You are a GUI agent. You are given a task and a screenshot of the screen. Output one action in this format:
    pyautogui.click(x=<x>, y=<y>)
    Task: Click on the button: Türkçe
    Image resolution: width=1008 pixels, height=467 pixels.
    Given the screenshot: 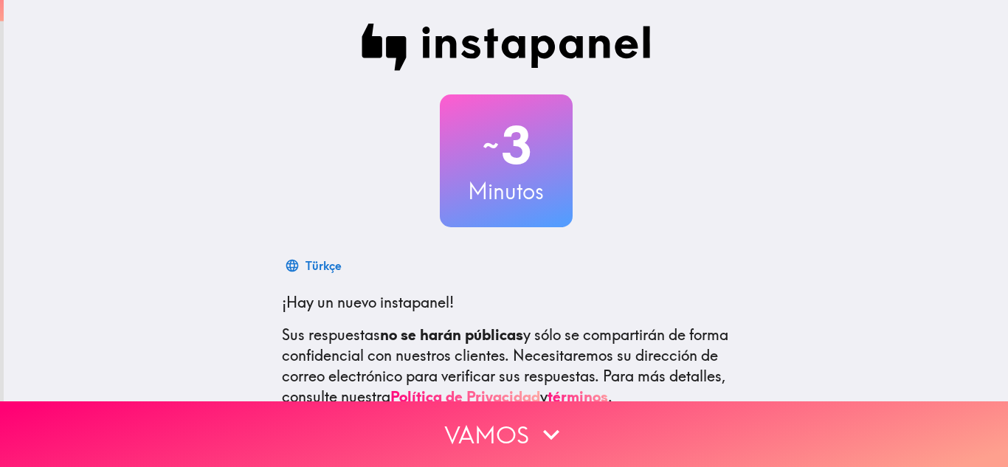 What is the action you would take?
    pyautogui.click(x=314, y=266)
    